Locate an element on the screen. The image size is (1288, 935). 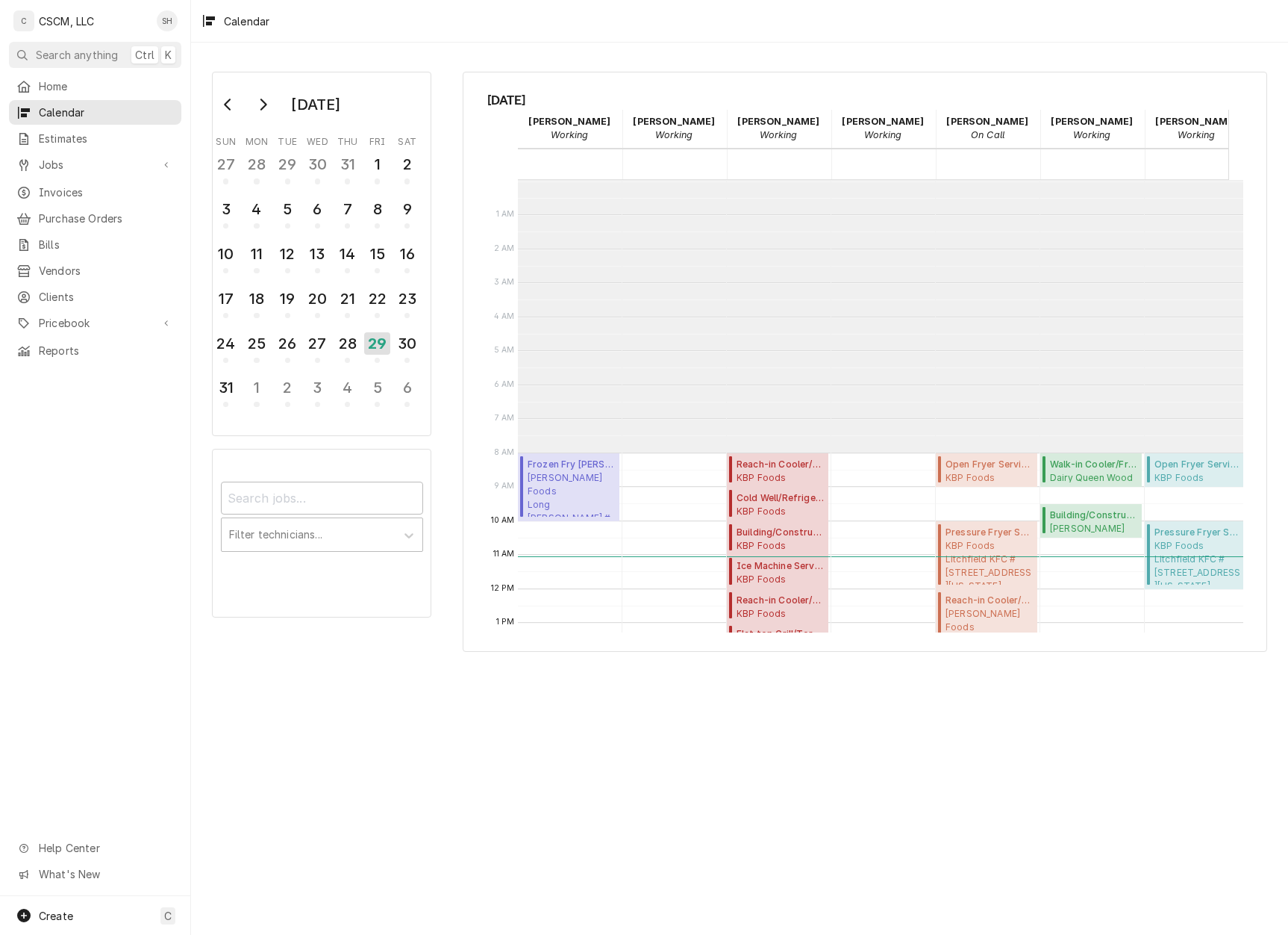
div: [Service] Reach-in Cooler/Freezer Service Estel Foods Patterson McDonald's #32731 / 15 Florissant... is located at coordinates (987, 623).